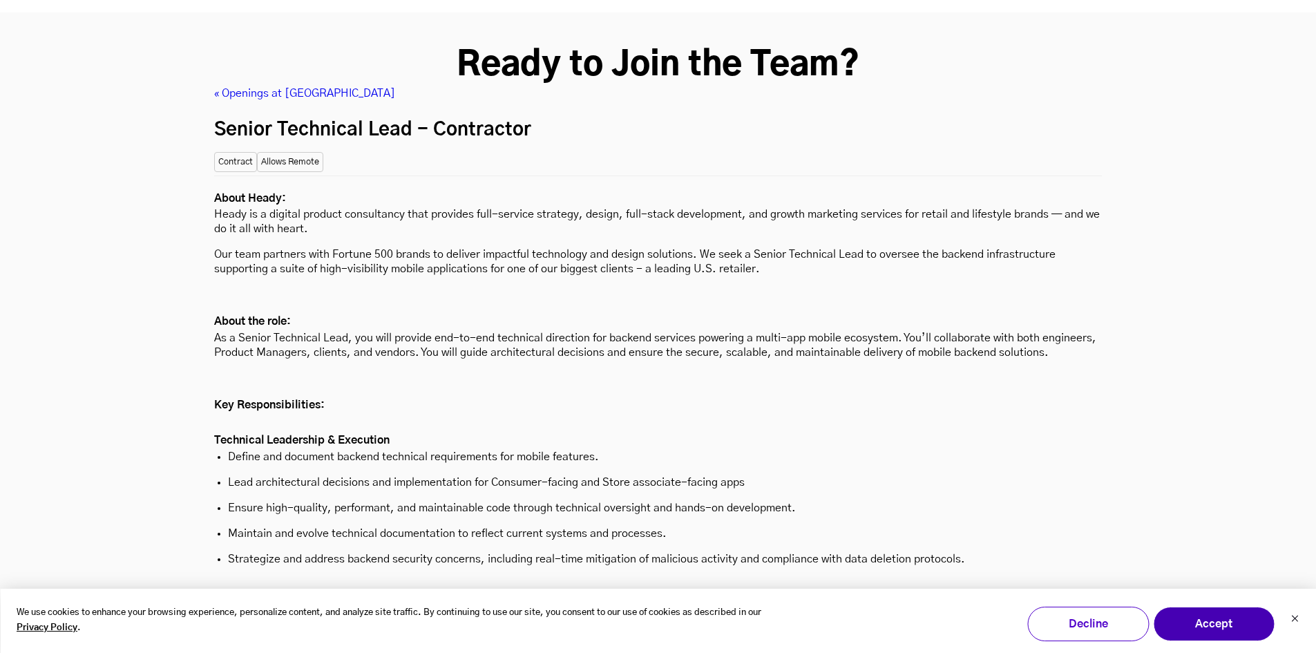 This screenshot has width=1316, height=653. What do you see at coordinates (235, 162) in the screenshot?
I see `small: Contract` at bounding box center [235, 162].